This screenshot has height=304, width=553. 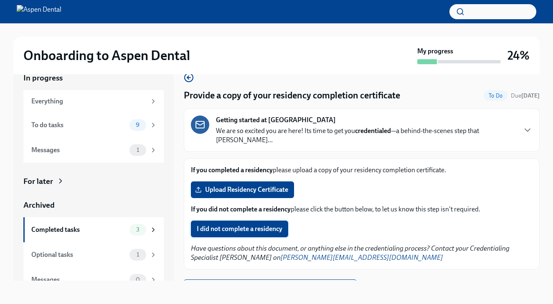 What do you see at coordinates (94, 255) in the screenshot?
I see `a: Optional tasks1` at bounding box center [94, 255].